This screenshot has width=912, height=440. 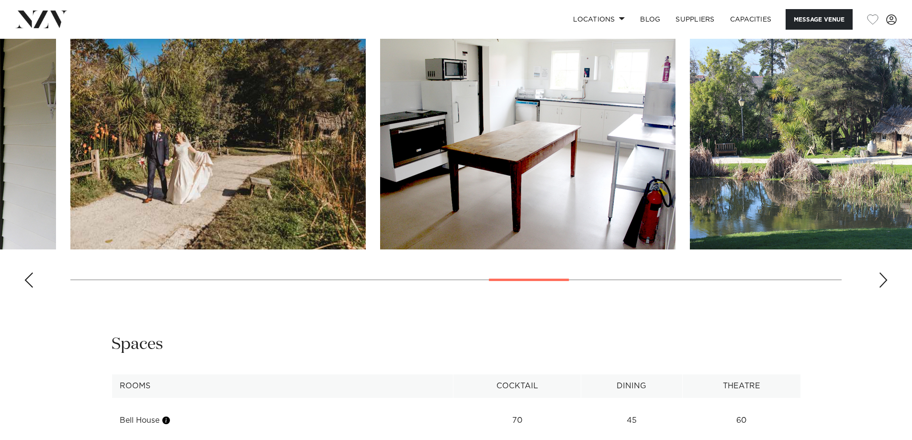 What do you see at coordinates (650, 19) in the screenshot?
I see `a: BLOG` at bounding box center [650, 19].